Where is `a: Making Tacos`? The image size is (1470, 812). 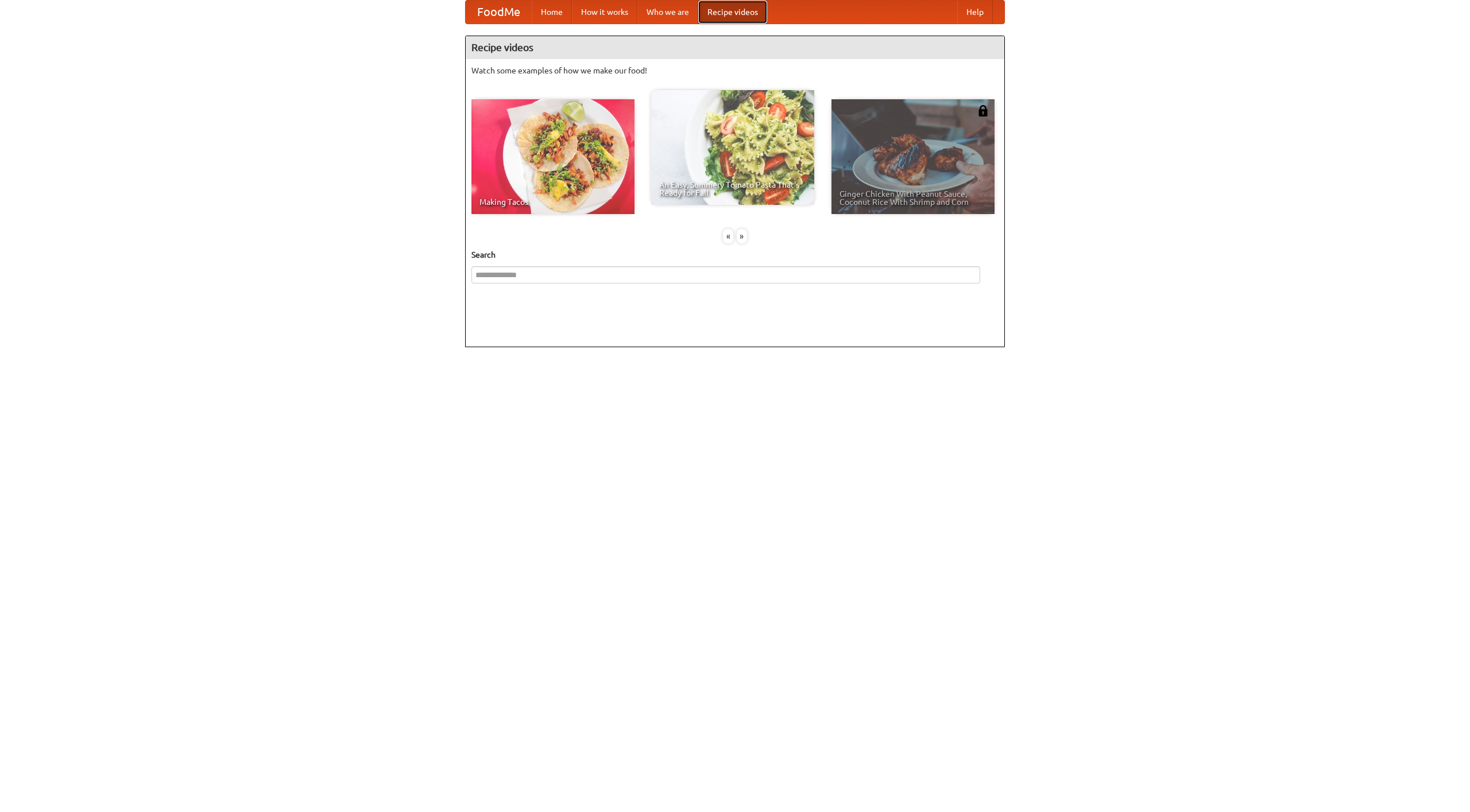
a: Making Tacos is located at coordinates (552, 157).